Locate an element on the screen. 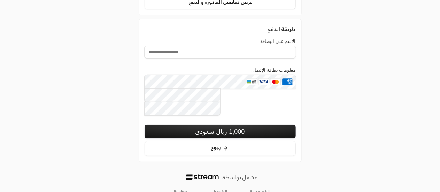  p: مشغل بواسطة is located at coordinates (240, 177).